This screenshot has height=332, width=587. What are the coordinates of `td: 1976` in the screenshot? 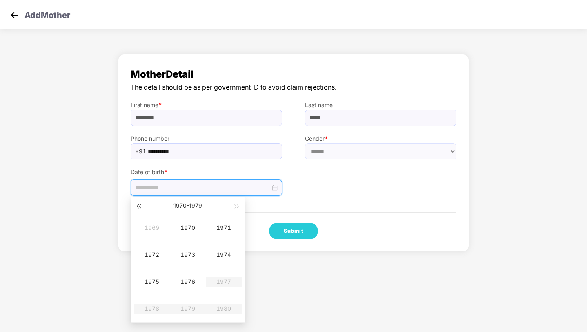 It's located at (188, 281).